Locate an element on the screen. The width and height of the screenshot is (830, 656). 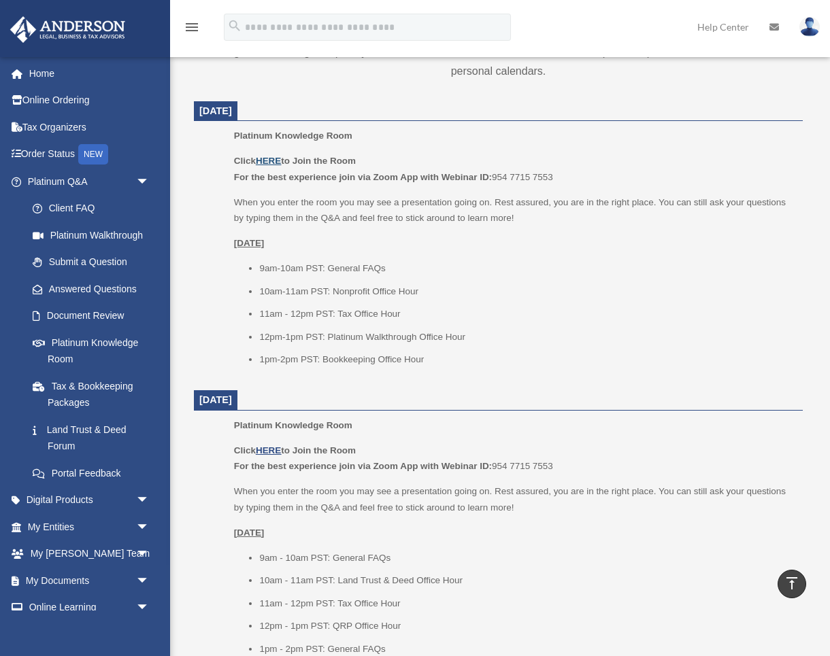
a: Answered Questions is located at coordinates (95, 289).